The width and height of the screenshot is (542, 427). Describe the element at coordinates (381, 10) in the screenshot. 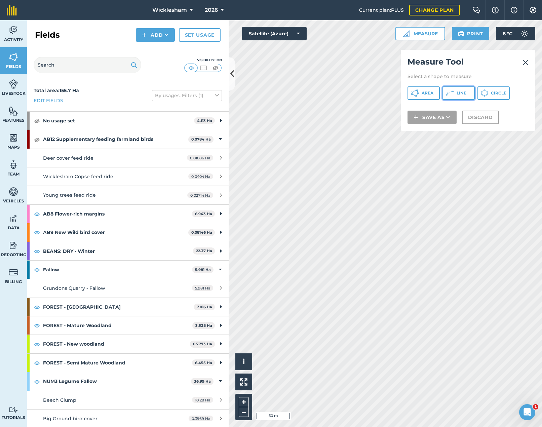

I see `span: Current plan : PLUS` at that location.